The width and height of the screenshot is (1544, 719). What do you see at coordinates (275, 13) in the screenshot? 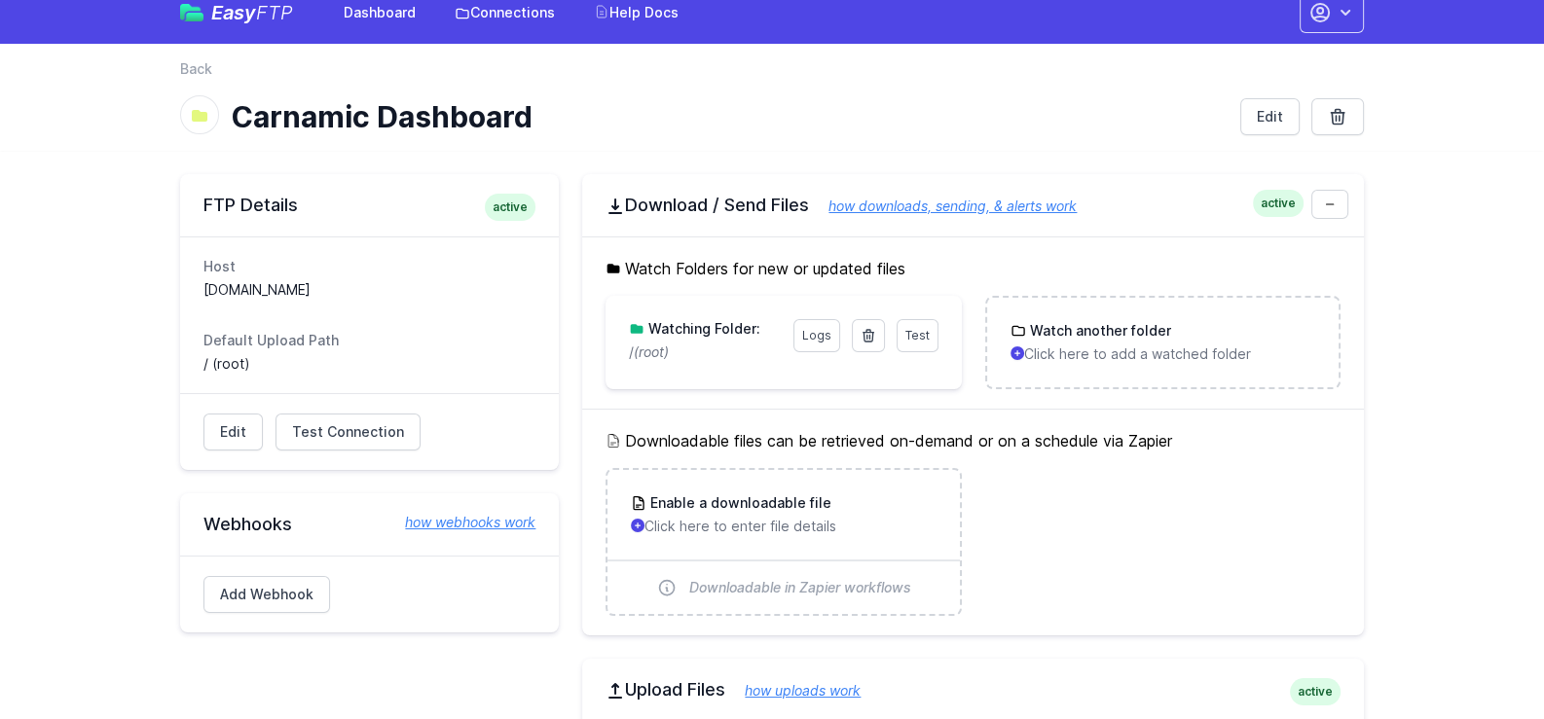
I see `span: FTP` at bounding box center [275, 13].